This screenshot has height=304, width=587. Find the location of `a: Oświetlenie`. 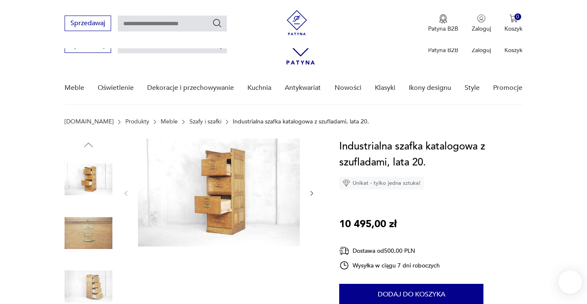

a: Oświetlenie is located at coordinates (116, 88).